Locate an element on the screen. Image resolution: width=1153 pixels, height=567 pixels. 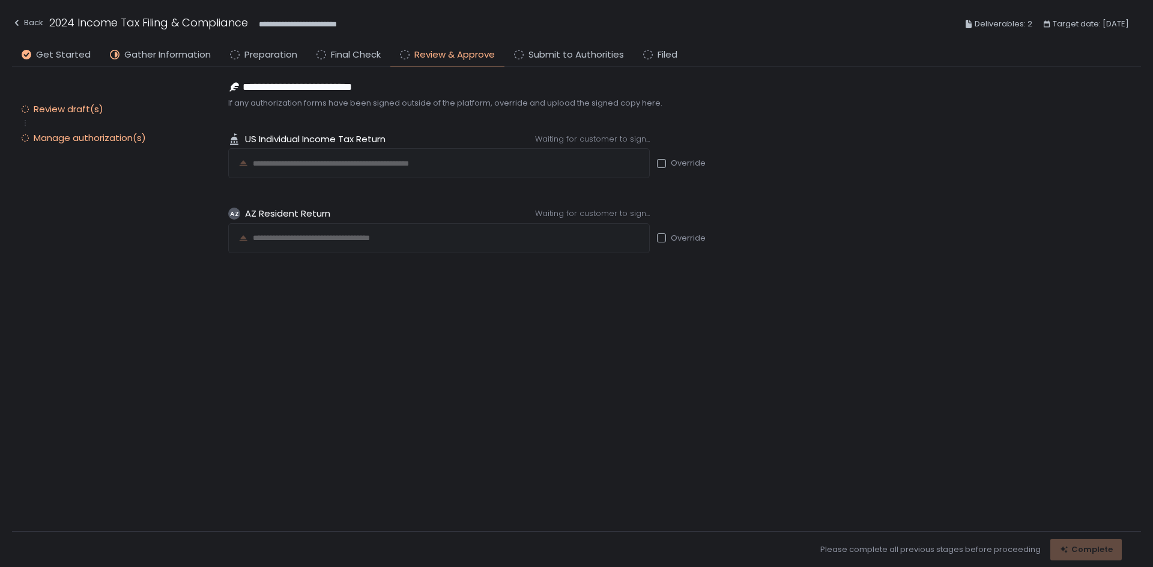
span: Get Started is located at coordinates (63, 55).